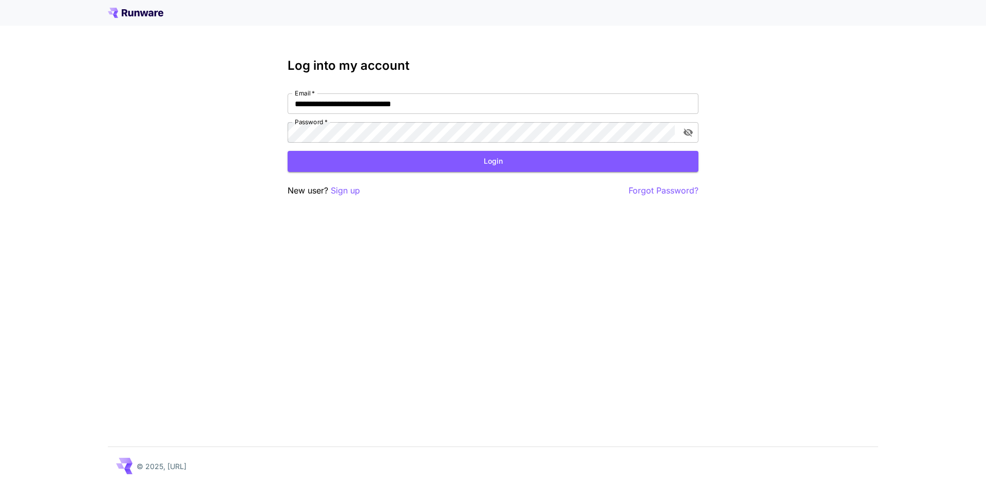  Describe the element at coordinates (345, 191) in the screenshot. I see `p: Sign up` at that location.